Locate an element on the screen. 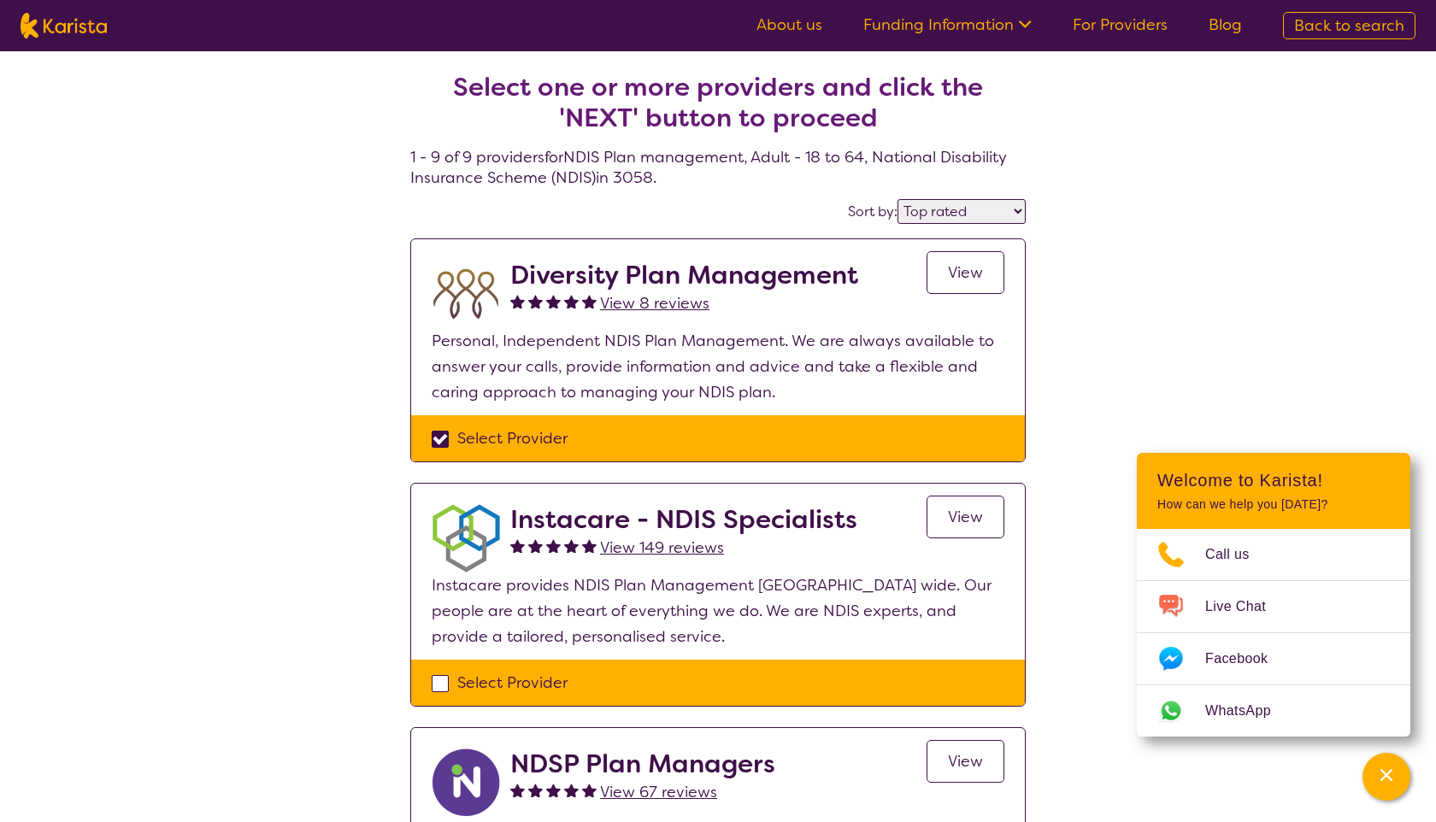 This screenshot has height=822, width=1436. span: Live Chat is located at coordinates (1245, 607).